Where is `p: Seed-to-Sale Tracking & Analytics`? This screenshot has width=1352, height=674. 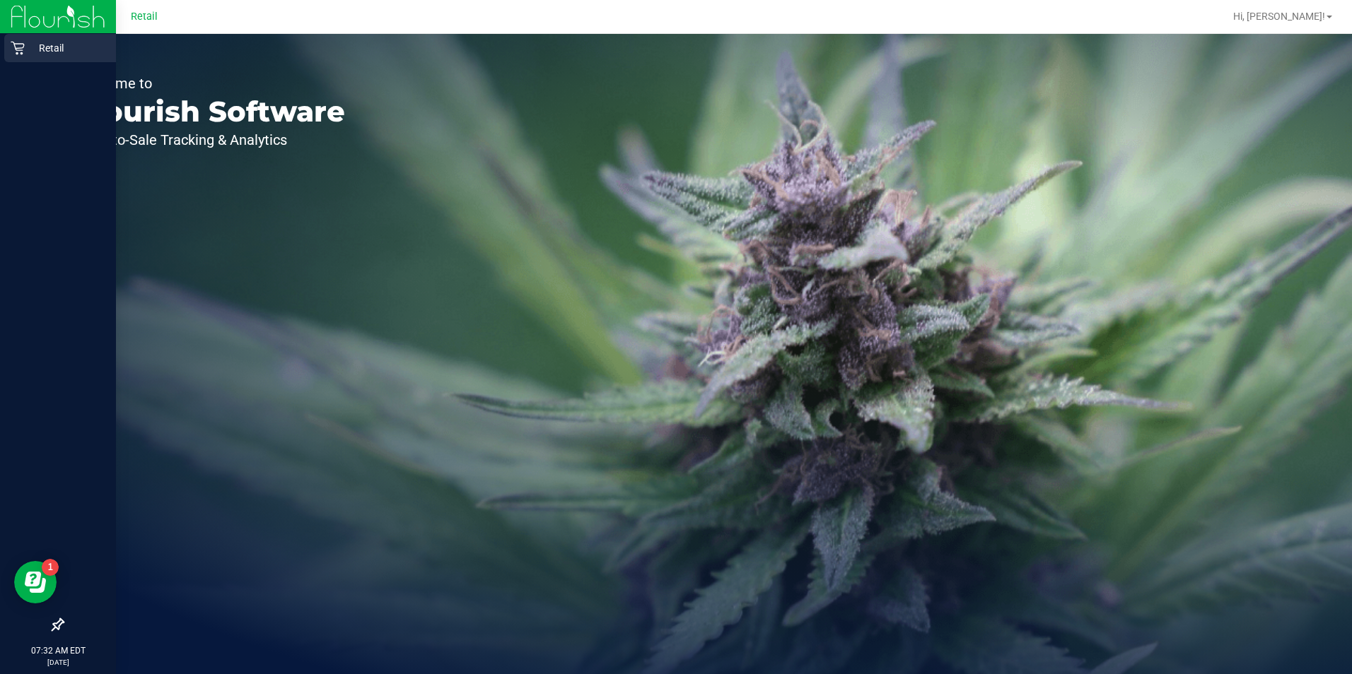 p: Seed-to-Sale Tracking & Analytics is located at coordinates (211, 140).